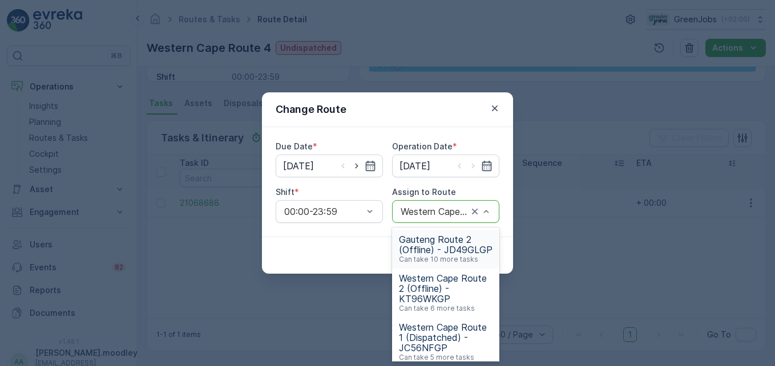 This screenshot has height=366, width=775. I want to click on p: Can take 10 more tasks, so click(438, 260).